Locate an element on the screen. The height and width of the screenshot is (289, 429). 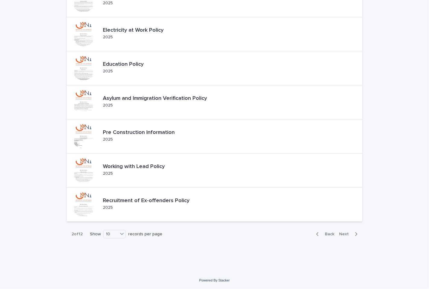
p: Pre Construction Information is located at coordinates (144, 133).